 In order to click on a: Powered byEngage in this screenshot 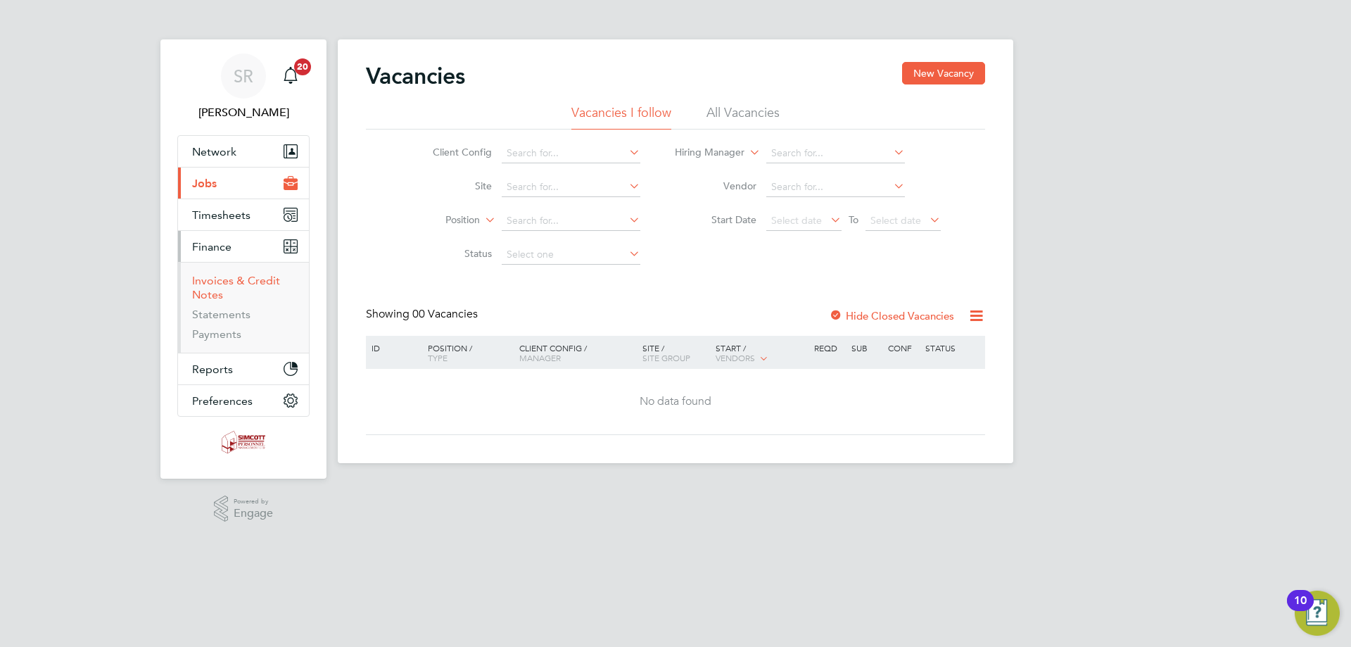, I will do `click(244, 509)`.